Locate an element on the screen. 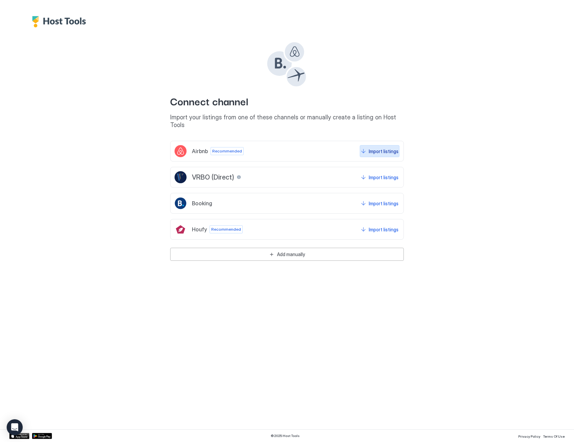 Image resolution: width=574 pixels, height=442 pixels. span: © 2025 Host Tools is located at coordinates (285, 435).